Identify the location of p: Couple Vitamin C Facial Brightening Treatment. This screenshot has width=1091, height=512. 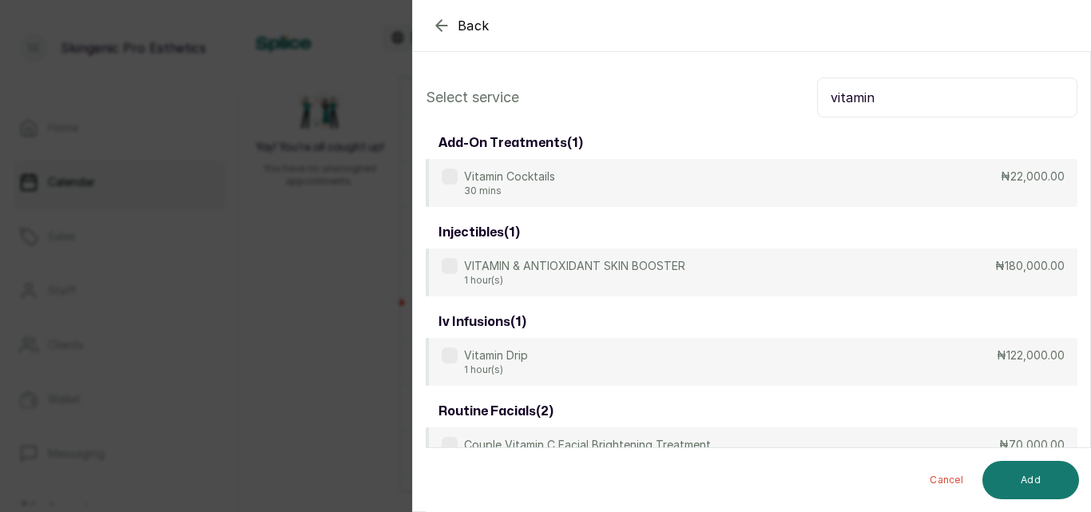
(587, 445).